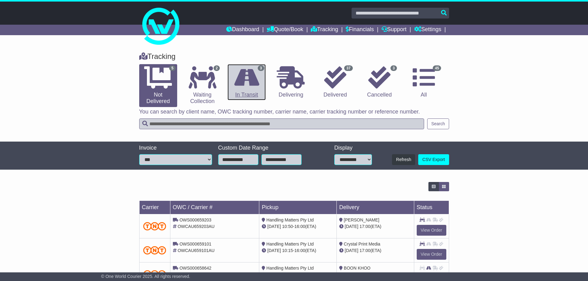 Image resolution: width=588 pixels, height=281 pixels. What do you see at coordinates (214, 208) in the screenshot?
I see `td: OWC / Carrier #` at bounding box center [214, 208].